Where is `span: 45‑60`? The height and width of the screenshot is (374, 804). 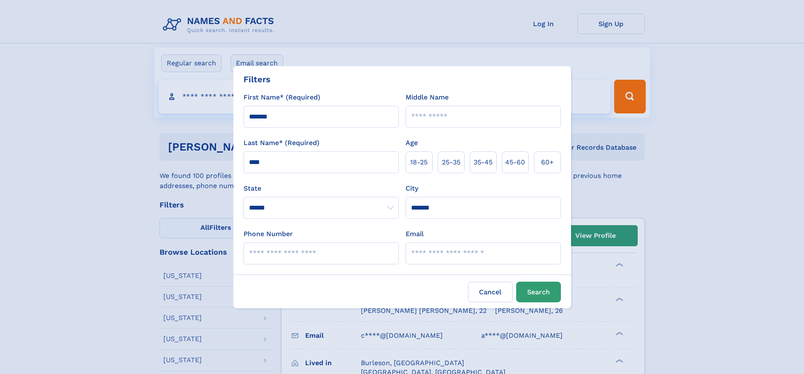
span: 45‑60 is located at coordinates (515, 163).